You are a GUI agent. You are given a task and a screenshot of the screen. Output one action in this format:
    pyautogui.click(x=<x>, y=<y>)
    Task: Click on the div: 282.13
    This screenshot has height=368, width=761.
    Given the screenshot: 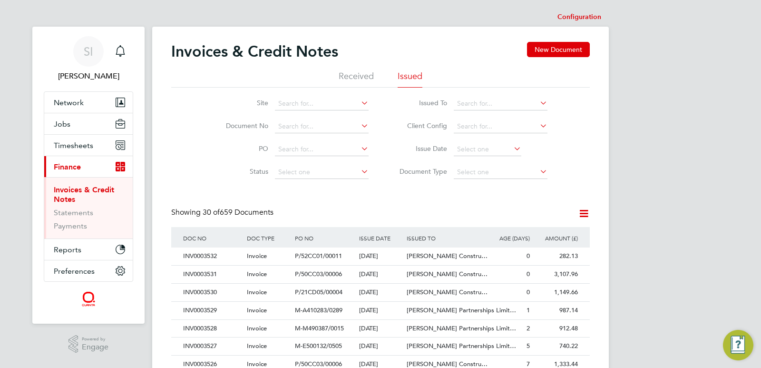 What is the action you would take?
    pyautogui.click(x=556, y=256)
    